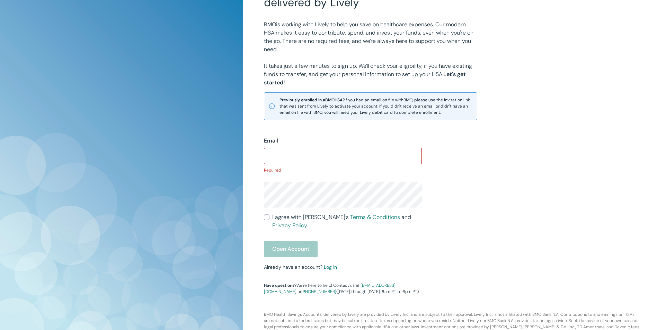  Describe the element at coordinates (280, 286) in the screenshot. I see `strong: Have questions?` at that location.